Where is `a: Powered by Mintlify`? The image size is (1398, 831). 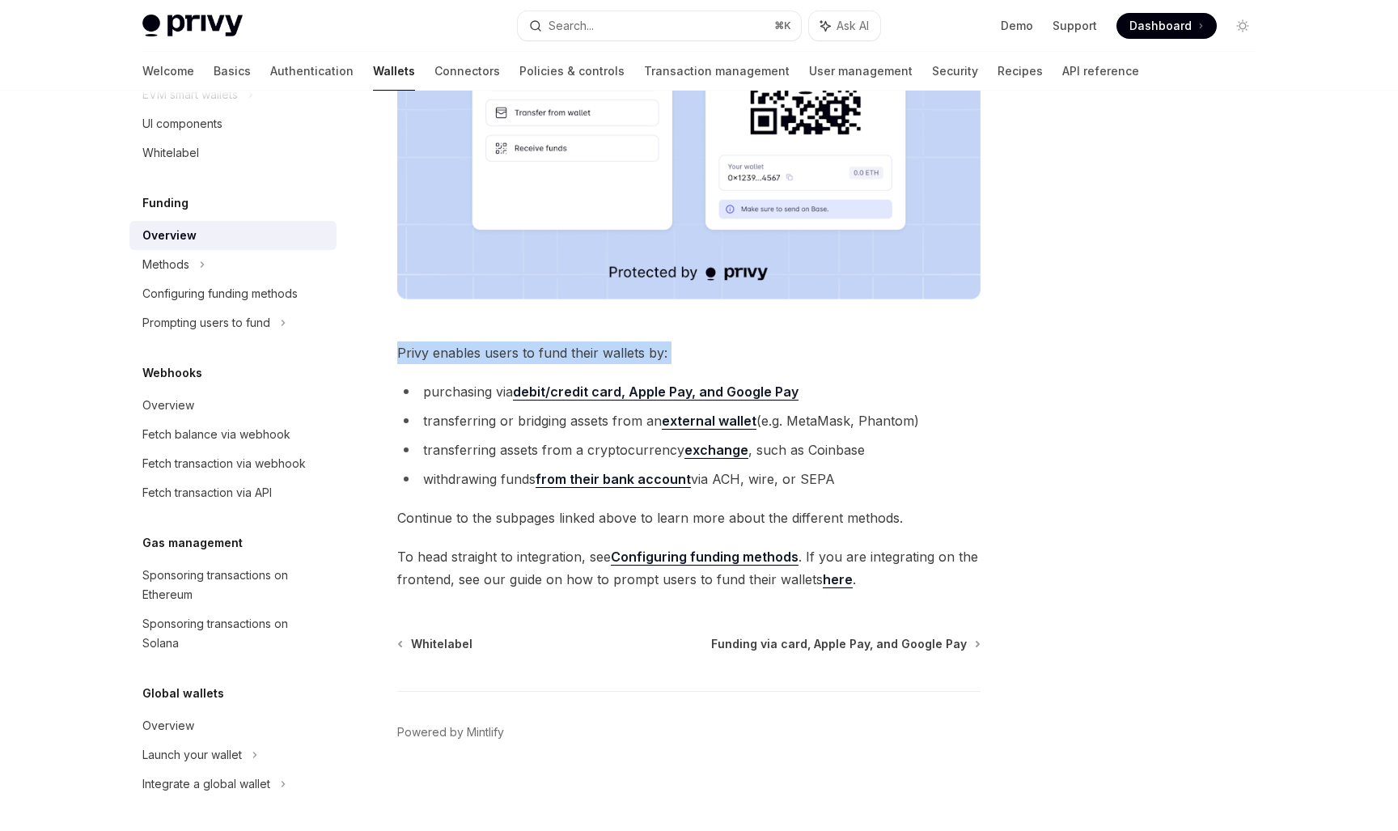 a: Powered by Mintlify is located at coordinates (451, 732).